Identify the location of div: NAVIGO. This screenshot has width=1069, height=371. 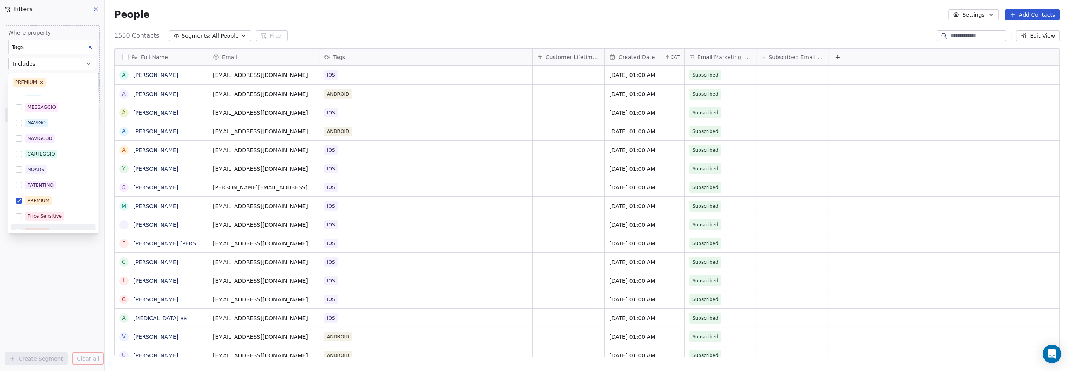
(37, 123).